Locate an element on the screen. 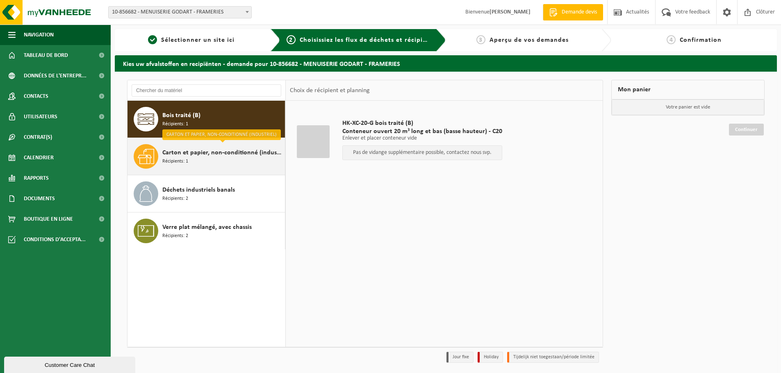  button: Carton et papier, non-conditionné (industriel) Récipients: 1 is located at coordinates (206, 157).